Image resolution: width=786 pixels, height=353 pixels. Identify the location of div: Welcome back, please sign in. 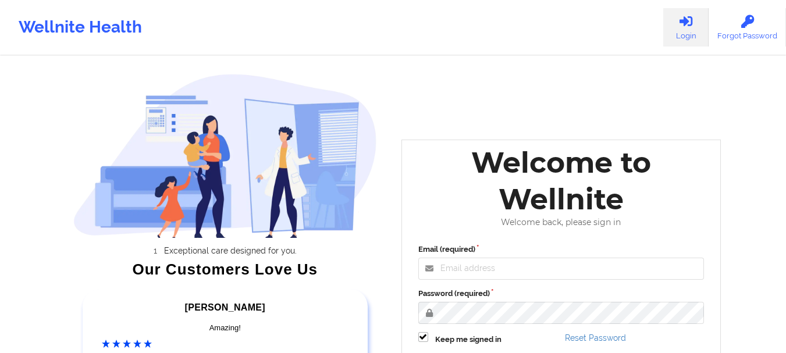
(561, 222).